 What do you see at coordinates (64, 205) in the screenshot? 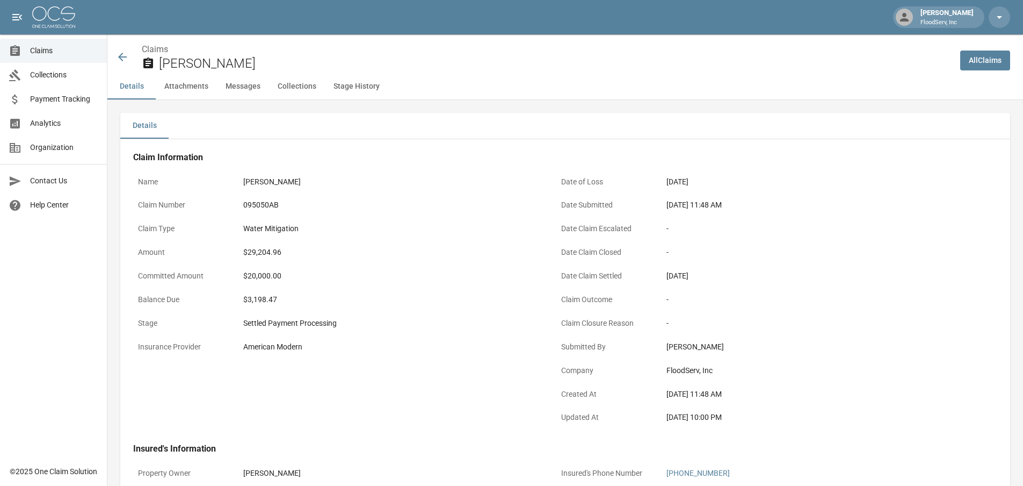
I see `span: Help Center` at bounding box center [64, 205].